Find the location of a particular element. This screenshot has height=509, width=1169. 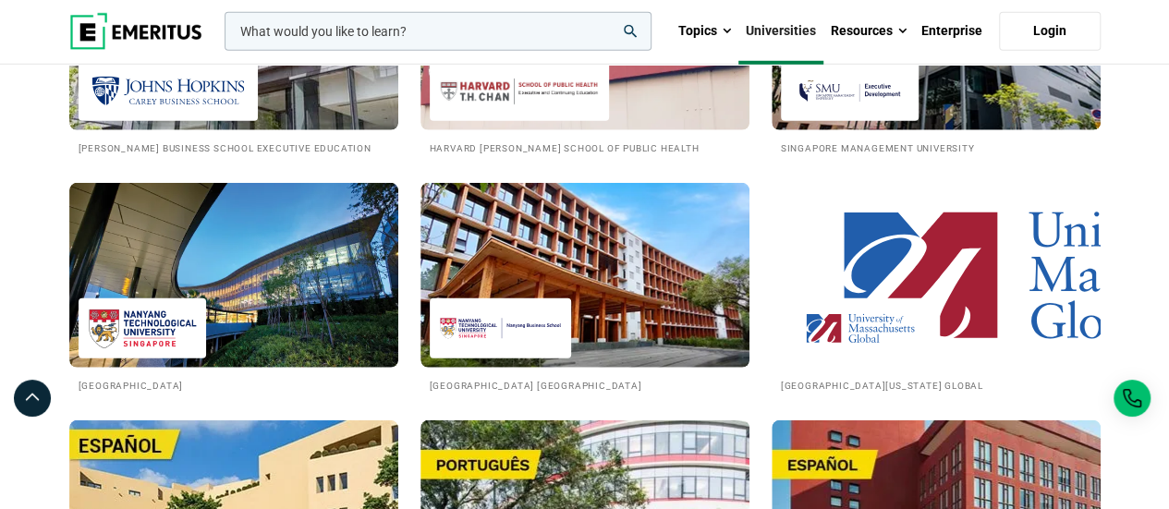

img: Nanyang Technological University Nanyang Business School is located at coordinates (500, 328).